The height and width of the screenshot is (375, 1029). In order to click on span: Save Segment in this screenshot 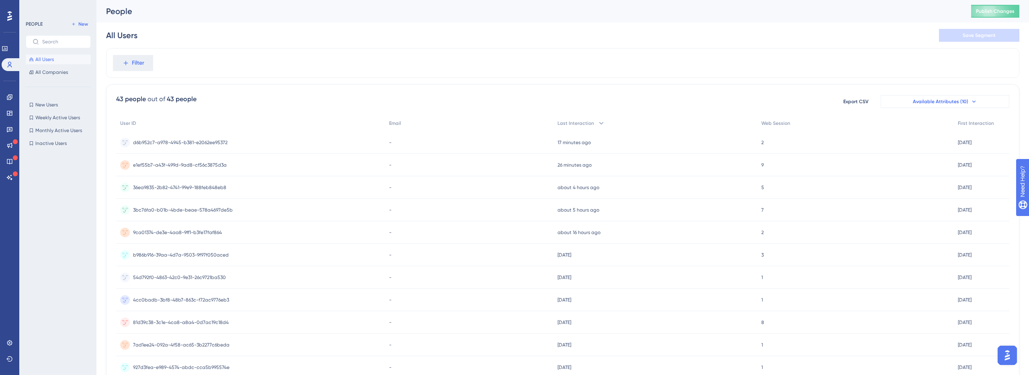, I will do `click(979, 35)`.